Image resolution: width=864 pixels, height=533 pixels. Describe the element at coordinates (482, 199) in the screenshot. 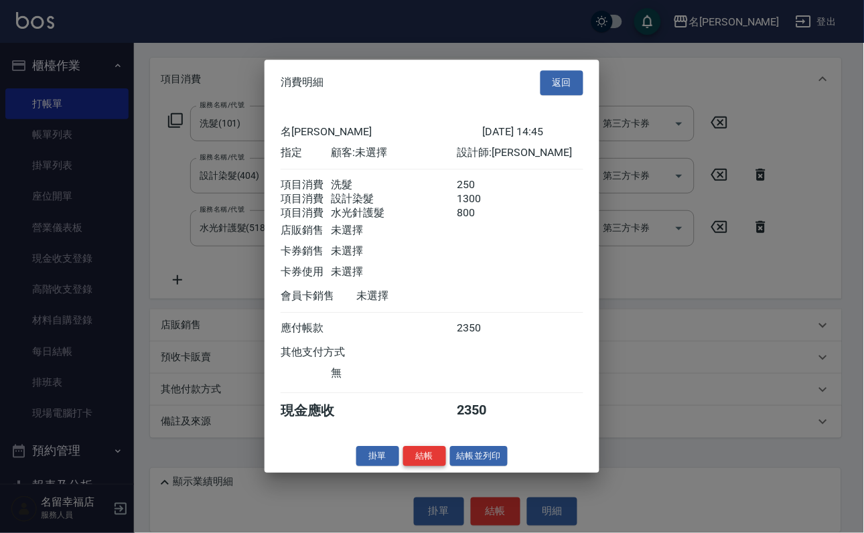

I see `div: 1300` at that location.